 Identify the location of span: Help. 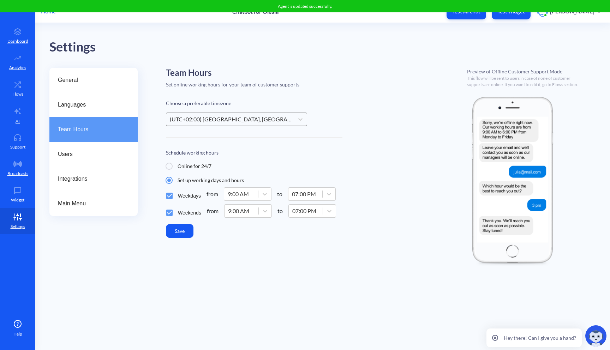
(18, 335).